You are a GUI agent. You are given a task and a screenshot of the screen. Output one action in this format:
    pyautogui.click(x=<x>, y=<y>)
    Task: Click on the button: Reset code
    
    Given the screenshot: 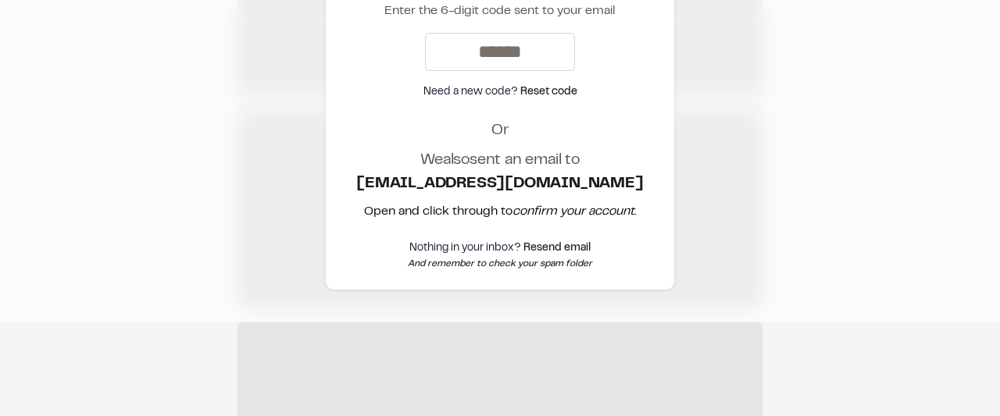 What is the action you would take?
    pyautogui.click(x=548, y=92)
    